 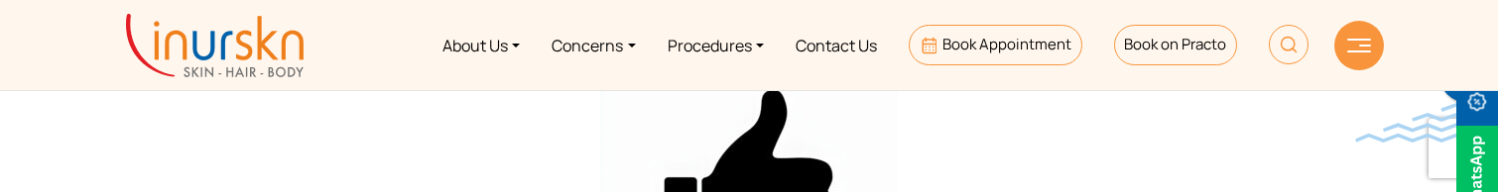 What do you see at coordinates (214, 46) in the screenshot?
I see `img: inurskn-logo` at bounding box center [214, 46].